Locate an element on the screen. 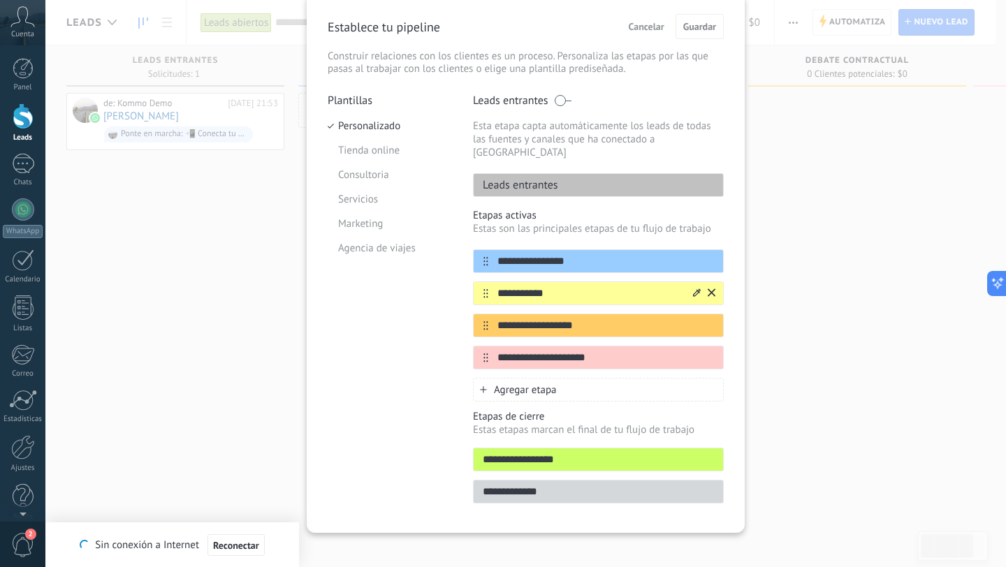  p: Esta etapa capta automáticamente los leads de todas las fuentes y canales que ha conectado a [GEO... is located at coordinates (598, 139).